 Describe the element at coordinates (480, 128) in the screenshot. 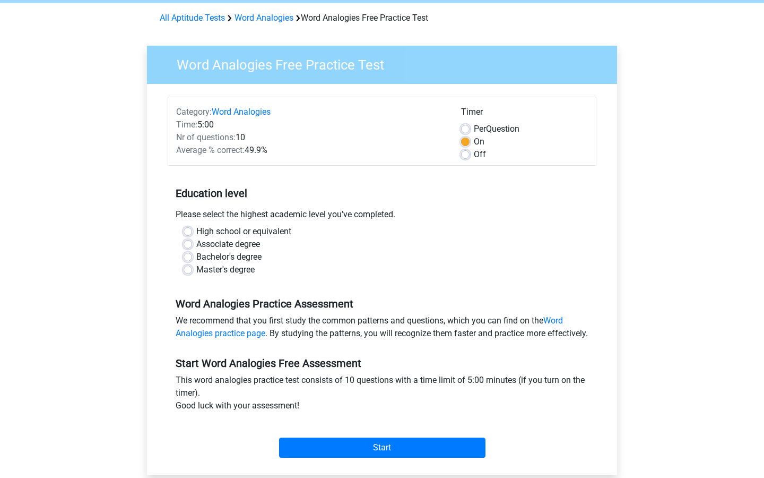

I see `span: Per` at that location.